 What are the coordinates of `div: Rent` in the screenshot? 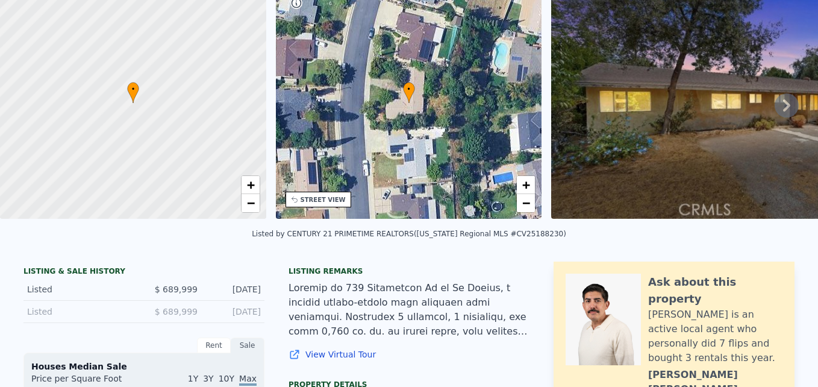 It's located at (214, 345).